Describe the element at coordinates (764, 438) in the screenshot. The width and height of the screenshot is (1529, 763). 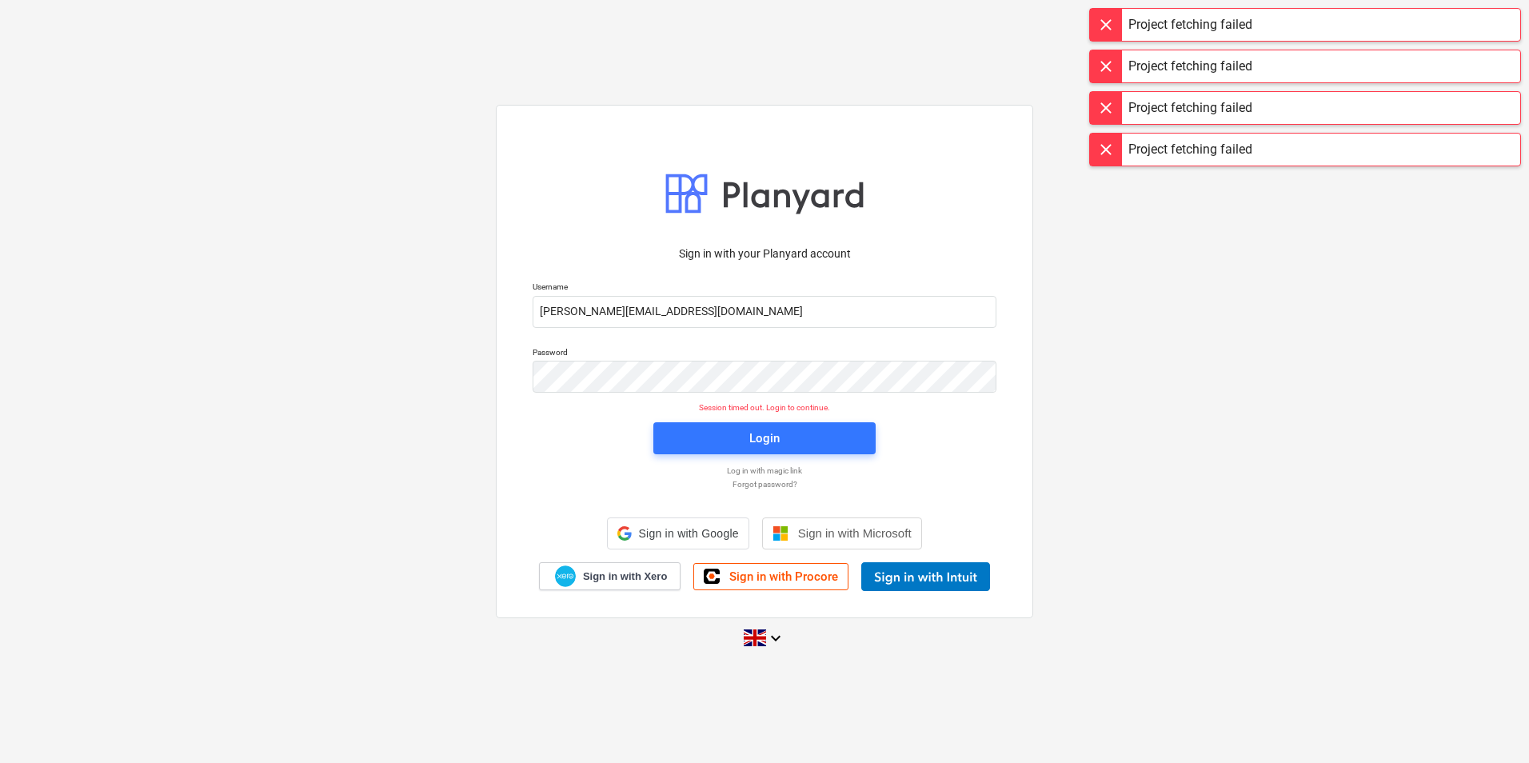
I see `button: Login` at that location.